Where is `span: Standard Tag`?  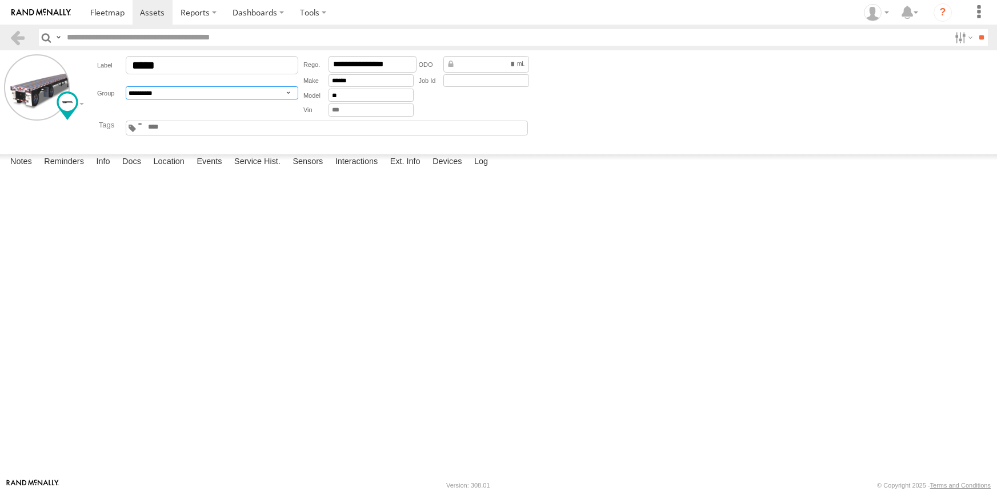 span: Standard Tag is located at coordinates (140, 124).